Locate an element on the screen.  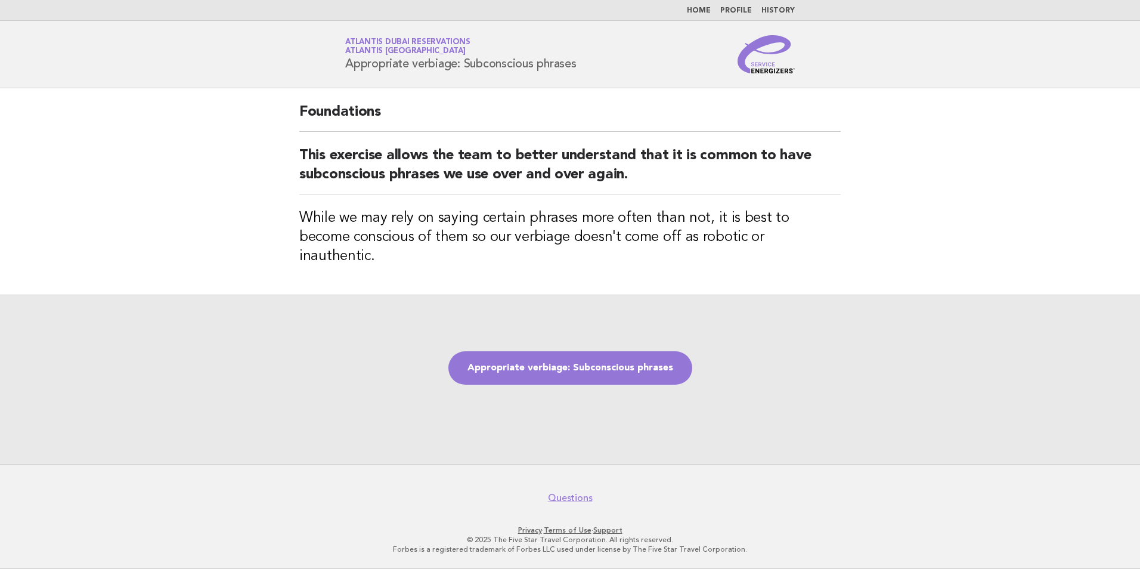
a: Privacy is located at coordinates (530, 530).